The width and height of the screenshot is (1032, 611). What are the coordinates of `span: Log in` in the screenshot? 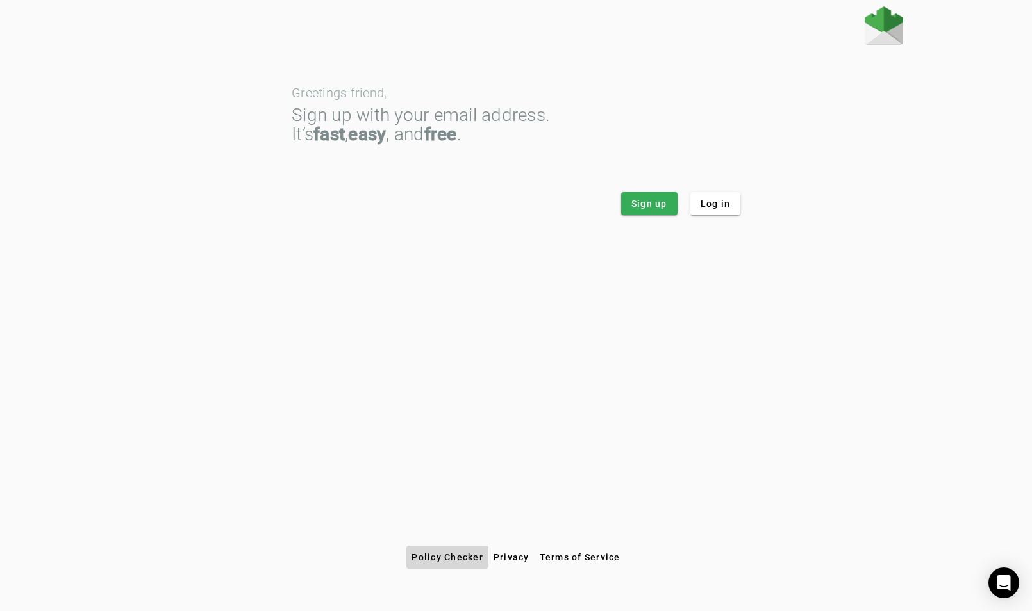 It's located at (715, 204).